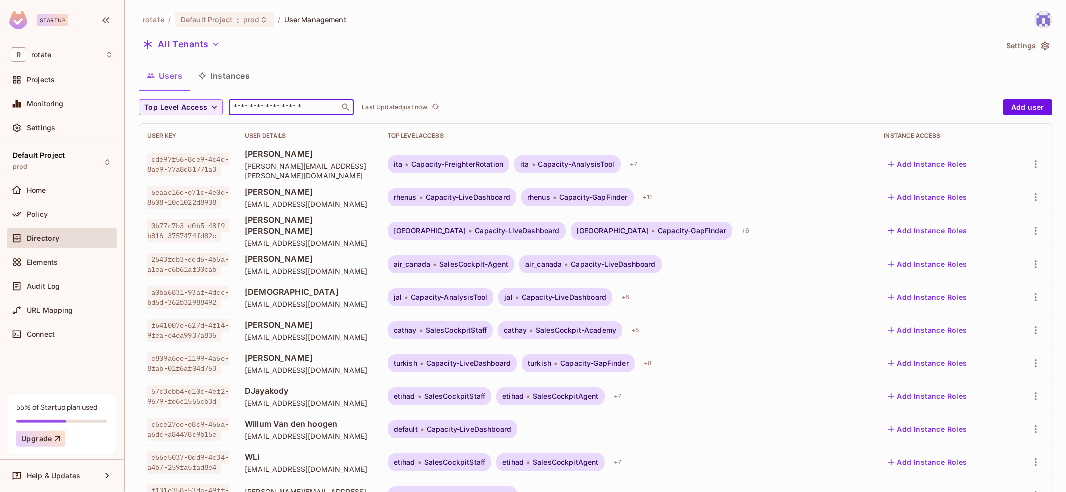  Describe the element at coordinates (635, 330) in the screenshot. I see `div: + 5` at that location.